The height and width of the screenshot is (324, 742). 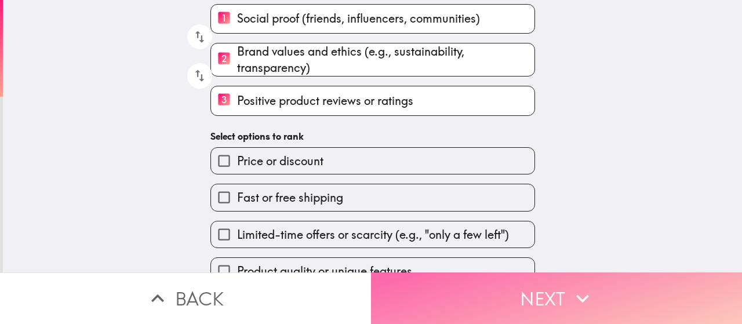 I want to click on h6: Select options to rank, so click(x=373, y=136).